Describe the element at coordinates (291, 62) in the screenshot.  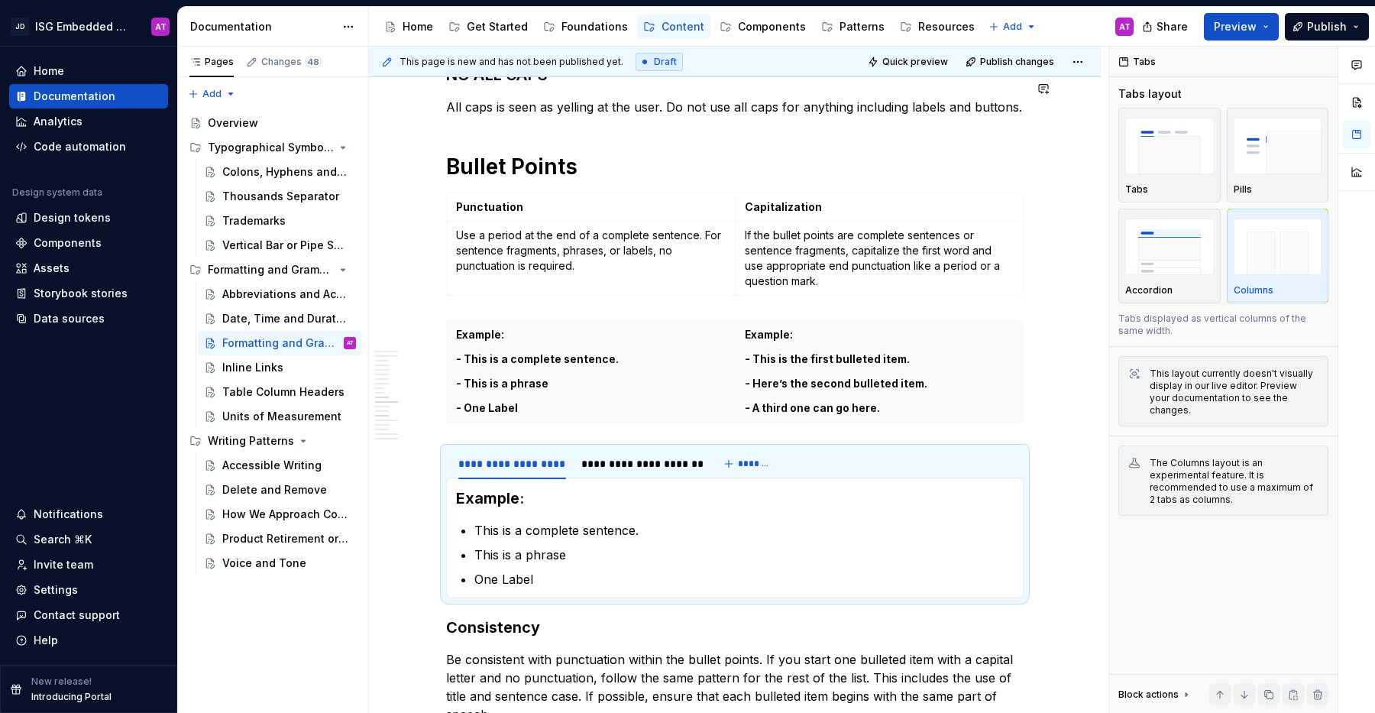
I see `div: Changes` at that location.